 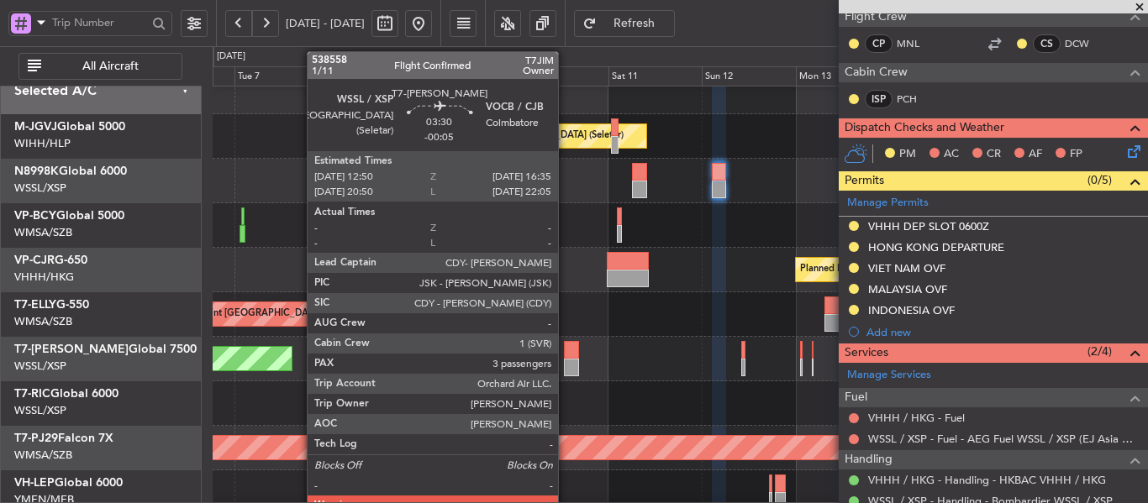 I want to click on span: T7-RIC, so click(x=32, y=394).